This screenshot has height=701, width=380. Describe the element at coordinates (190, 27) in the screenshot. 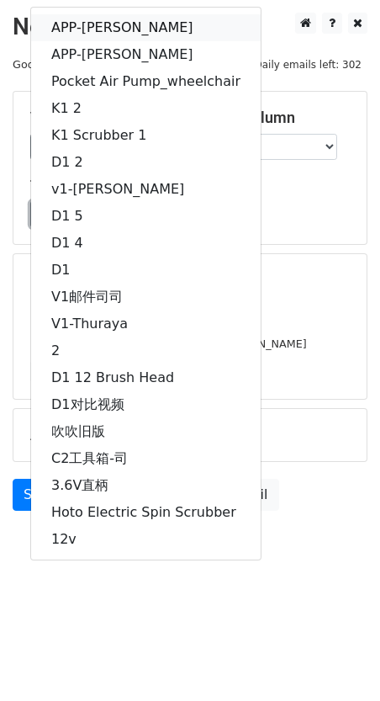

I see `h2: New Campaign` at that location.